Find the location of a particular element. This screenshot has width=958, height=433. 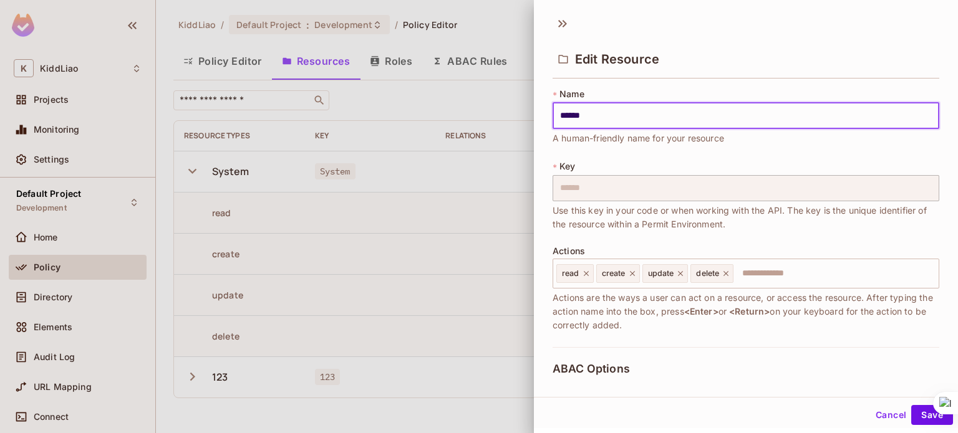

span: <Enter> is located at coordinates (701, 311).